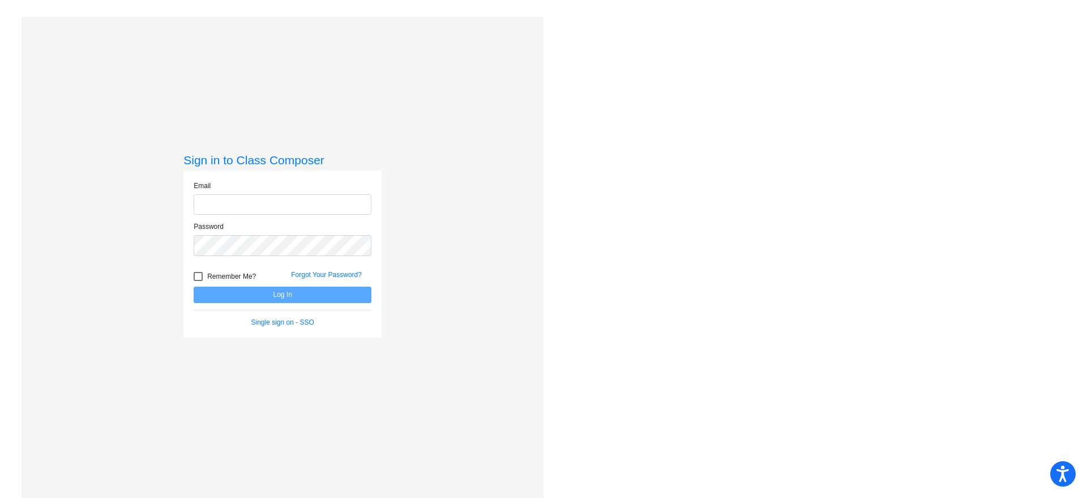  What do you see at coordinates (283, 295) in the screenshot?
I see `button: Log In` at bounding box center [283, 295].